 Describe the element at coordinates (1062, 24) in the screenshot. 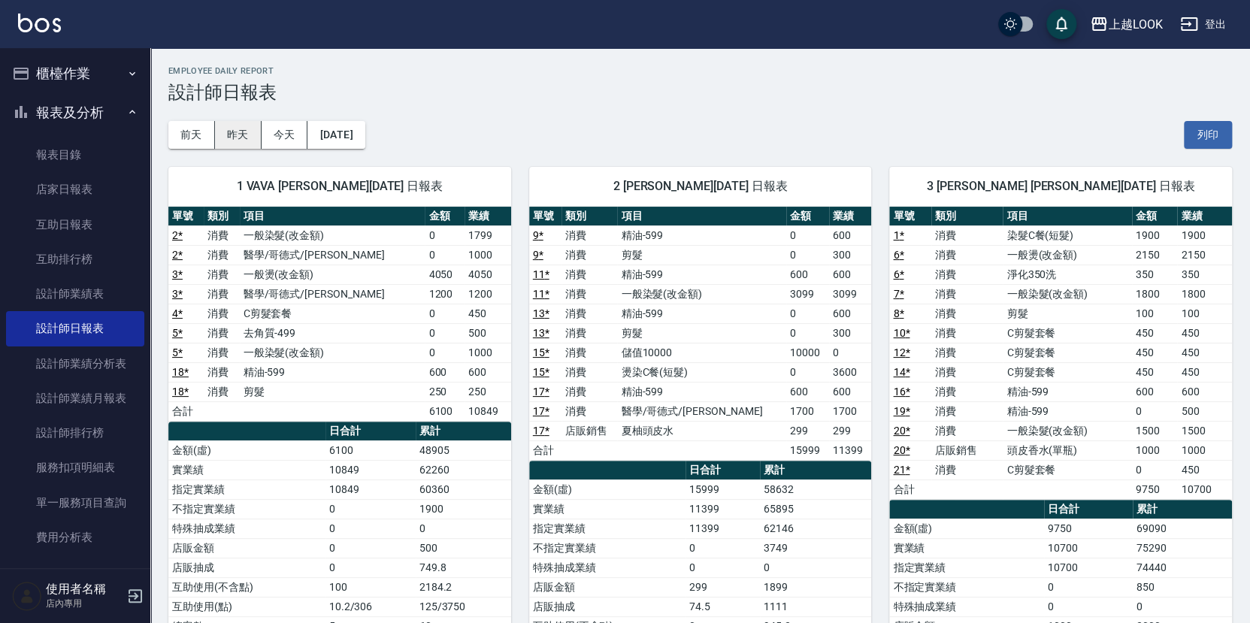

I see `button: save` at that location.